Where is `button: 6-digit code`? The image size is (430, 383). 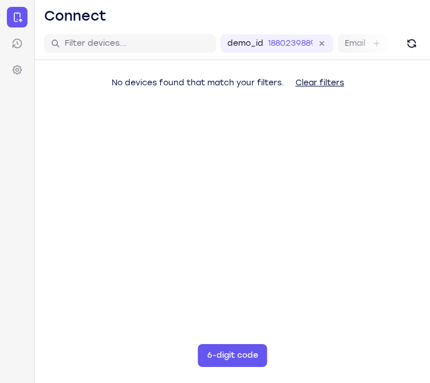 button: 6-digit code is located at coordinates (232, 355).